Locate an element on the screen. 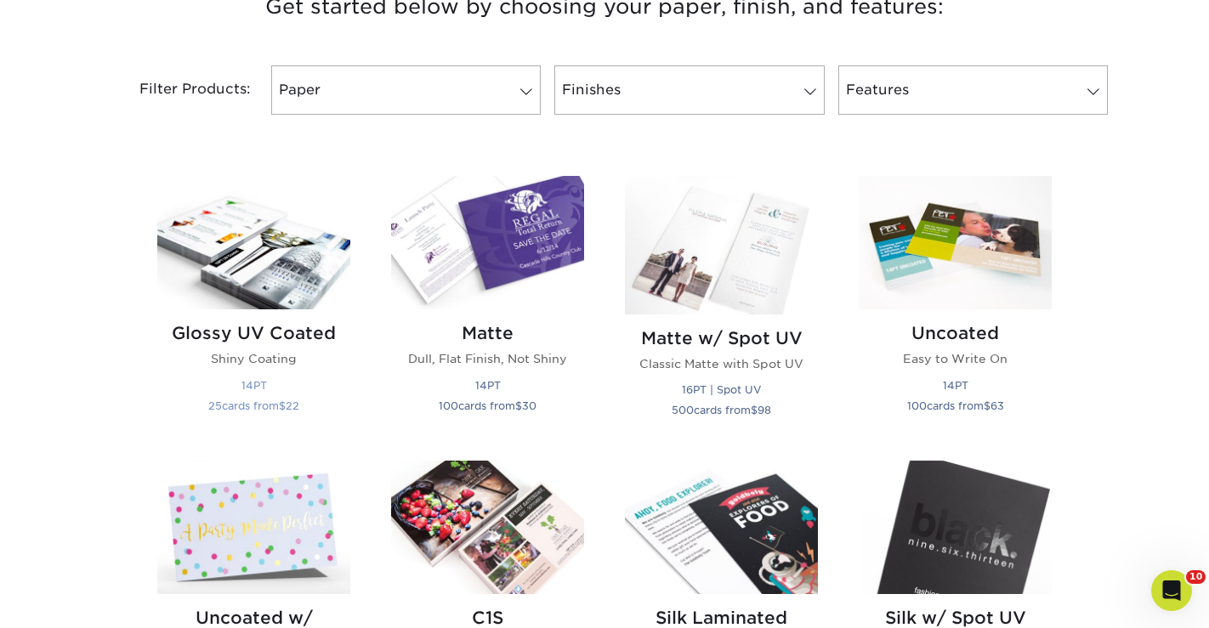  img: Glossy UV Coated Postcards is located at coordinates (253, 242).